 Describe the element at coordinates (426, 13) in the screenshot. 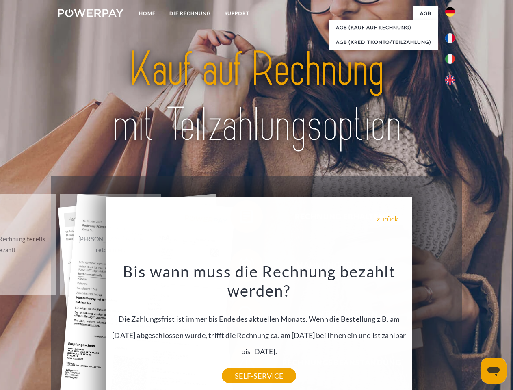

I see `a: agb` at that location.